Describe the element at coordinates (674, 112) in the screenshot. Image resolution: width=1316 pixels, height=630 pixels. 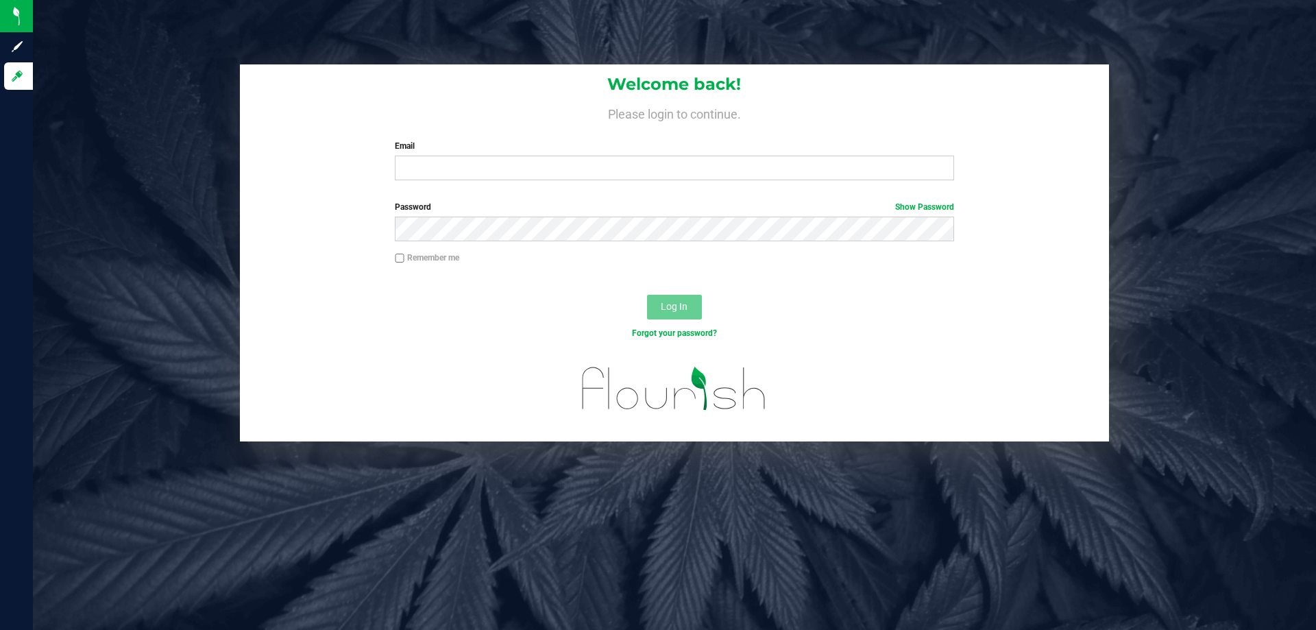
I see `h4: Please login to continue.` at that location.